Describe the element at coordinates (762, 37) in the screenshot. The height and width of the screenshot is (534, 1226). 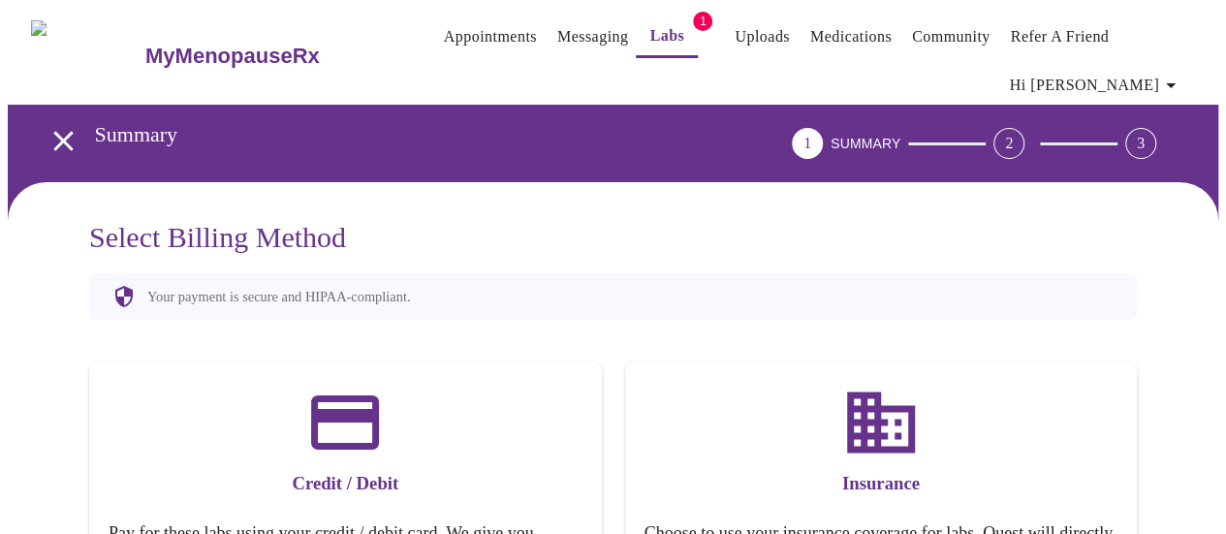
I see `a: Uploads` at that location.